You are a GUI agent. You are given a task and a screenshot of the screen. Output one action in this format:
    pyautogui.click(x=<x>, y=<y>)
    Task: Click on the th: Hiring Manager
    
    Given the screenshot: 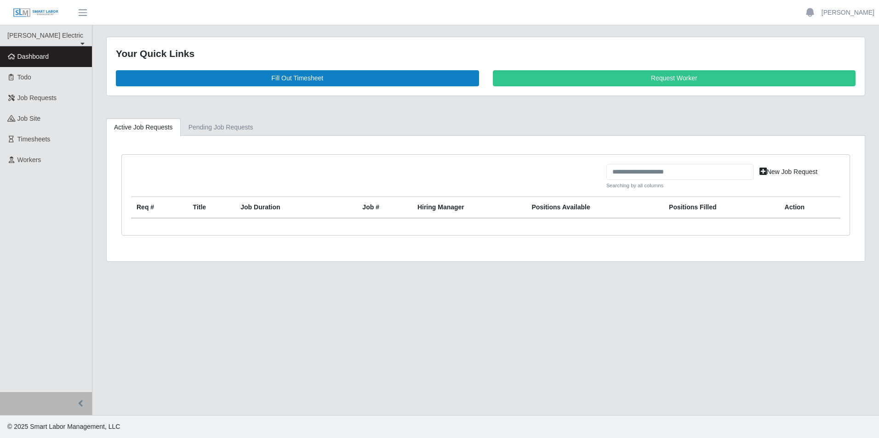 What is the action you would take?
    pyautogui.click(x=469, y=208)
    